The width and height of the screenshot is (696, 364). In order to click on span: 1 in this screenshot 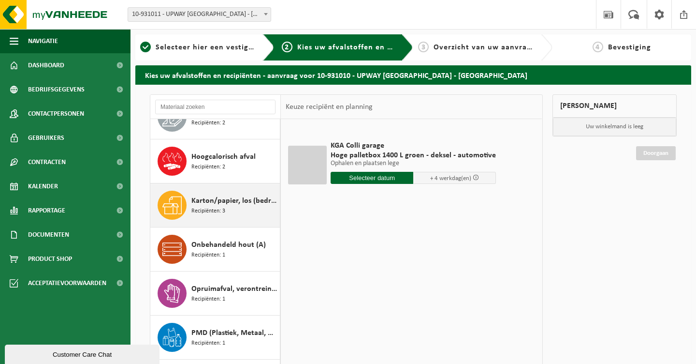, I will do `click(145, 47)`.